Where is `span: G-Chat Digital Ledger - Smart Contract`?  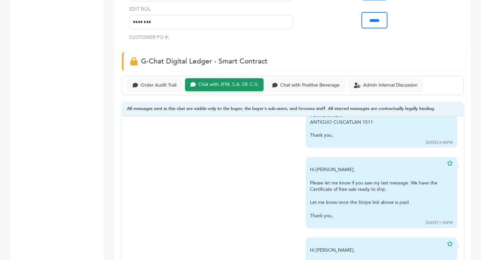 span: G-Chat Digital Ledger - Smart Contract is located at coordinates (204, 61).